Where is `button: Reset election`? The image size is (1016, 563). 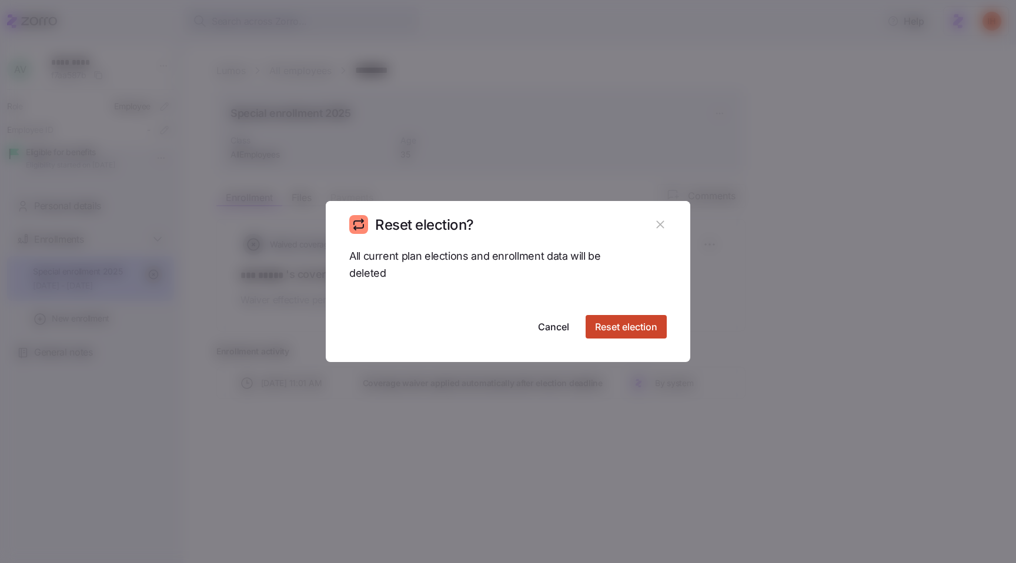
button: Reset election is located at coordinates (626, 327).